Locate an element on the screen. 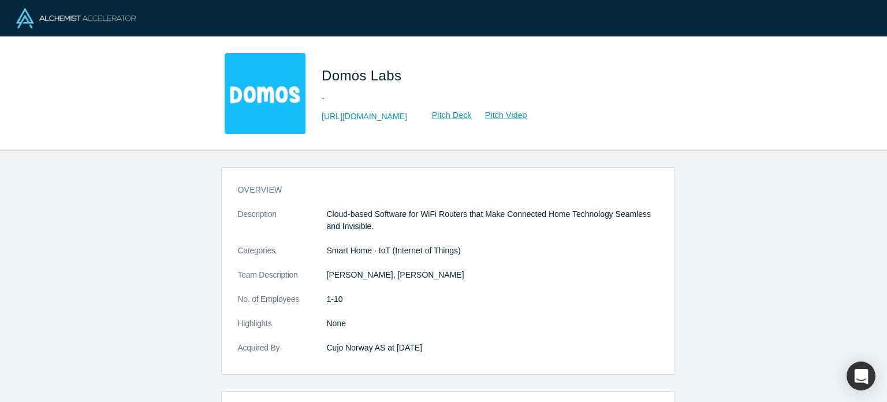 The height and width of the screenshot is (402, 887). a: Pitch Deck is located at coordinates (446, 115).